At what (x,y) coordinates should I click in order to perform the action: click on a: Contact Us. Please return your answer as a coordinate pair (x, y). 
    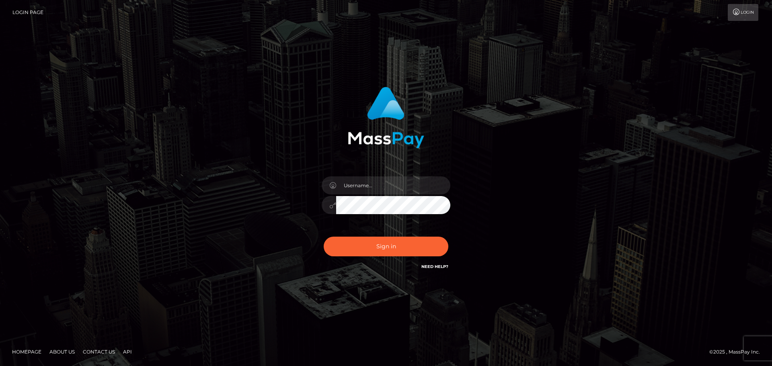
    Looking at the image, I should click on (99, 352).